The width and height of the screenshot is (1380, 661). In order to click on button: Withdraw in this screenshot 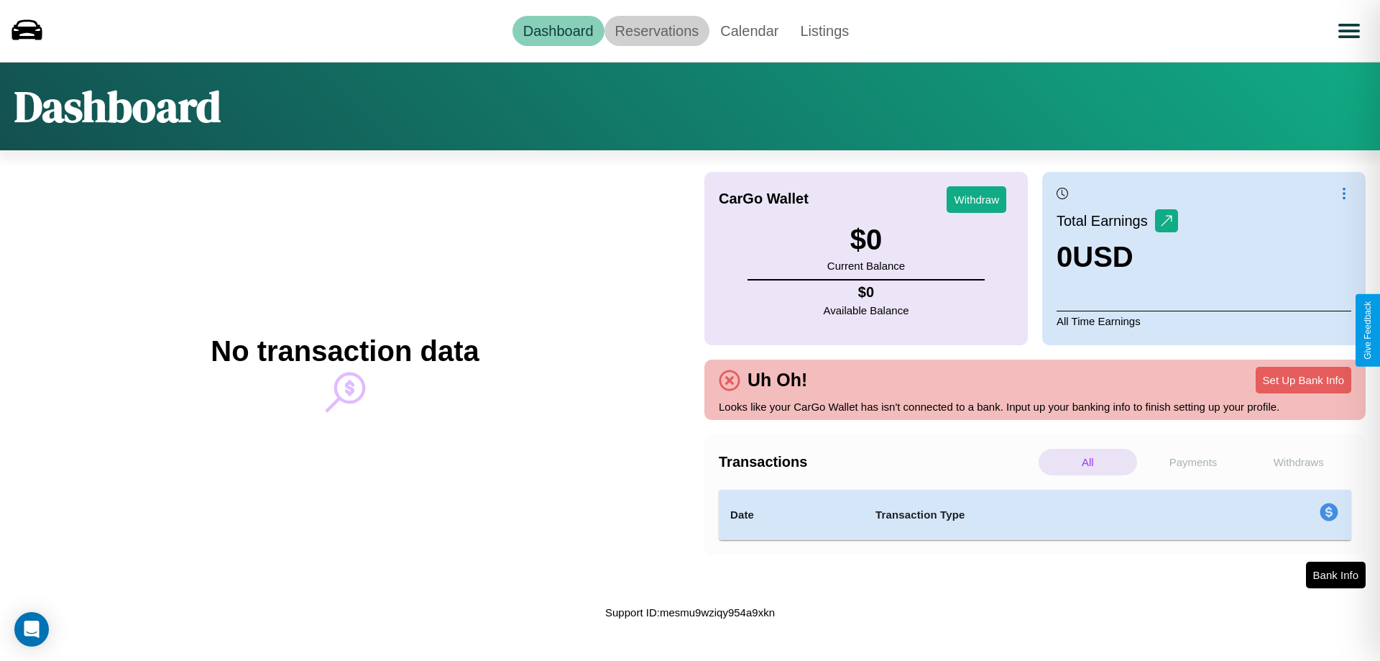, I will do `click(976, 199)`.